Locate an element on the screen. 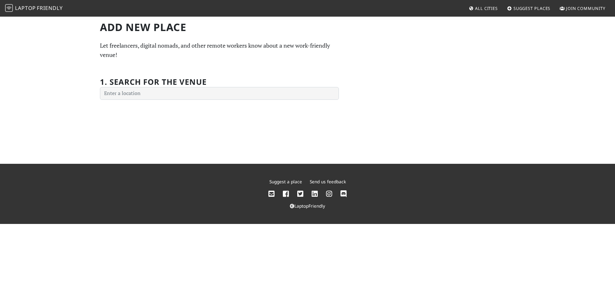 The height and width of the screenshot is (294, 615). a: Suggest Places is located at coordinates (529, 8).